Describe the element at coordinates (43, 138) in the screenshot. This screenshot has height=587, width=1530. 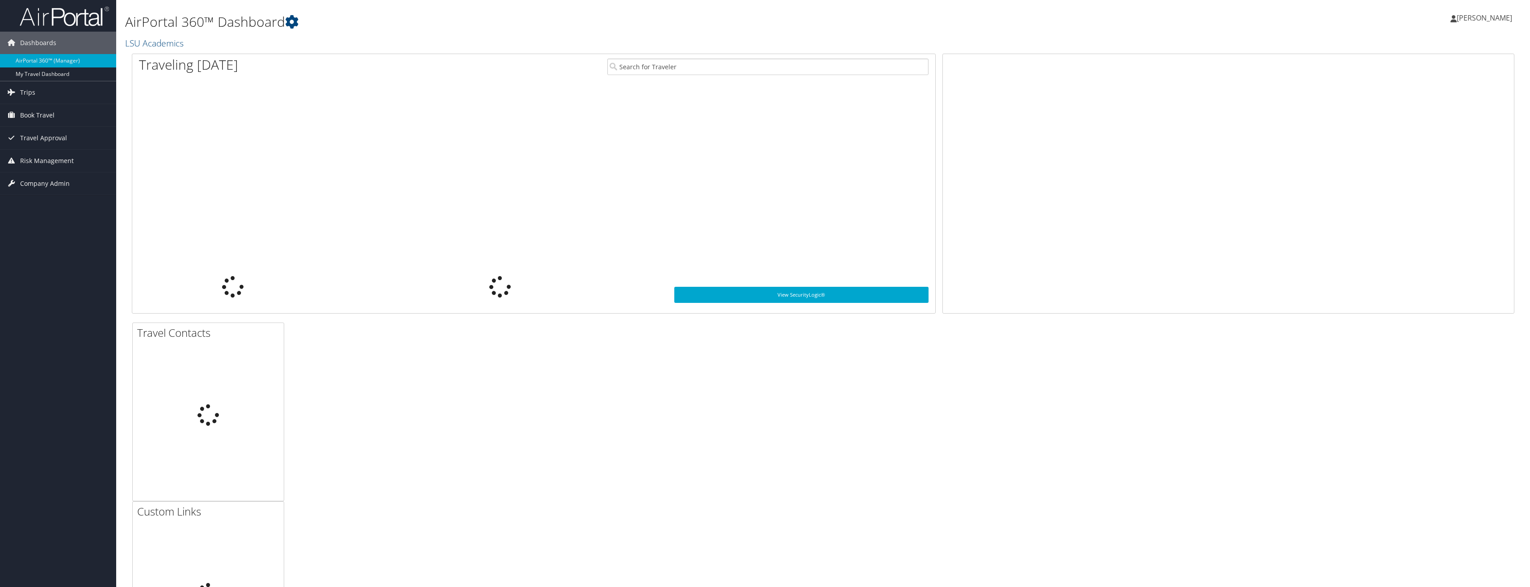
I see `span: Travel Approval` at that location.